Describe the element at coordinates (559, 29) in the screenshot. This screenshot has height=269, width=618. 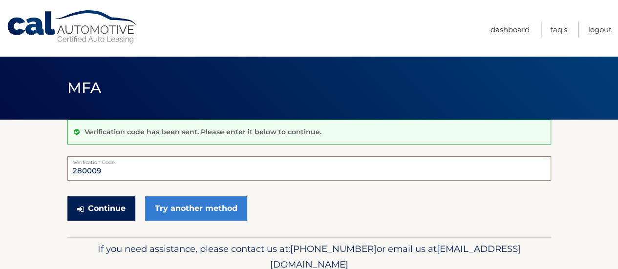
I see `a: FAQ's` at that location.